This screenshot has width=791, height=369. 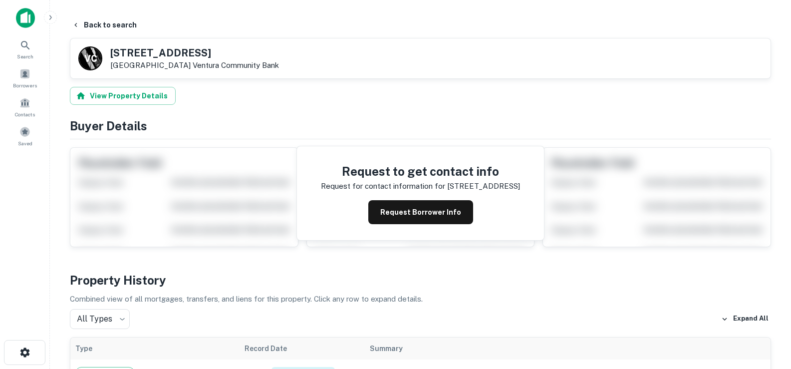 What do you see at coordinates (25, 49) in the screenshot?
I see `div: Search` at bounding box center [25, 49].